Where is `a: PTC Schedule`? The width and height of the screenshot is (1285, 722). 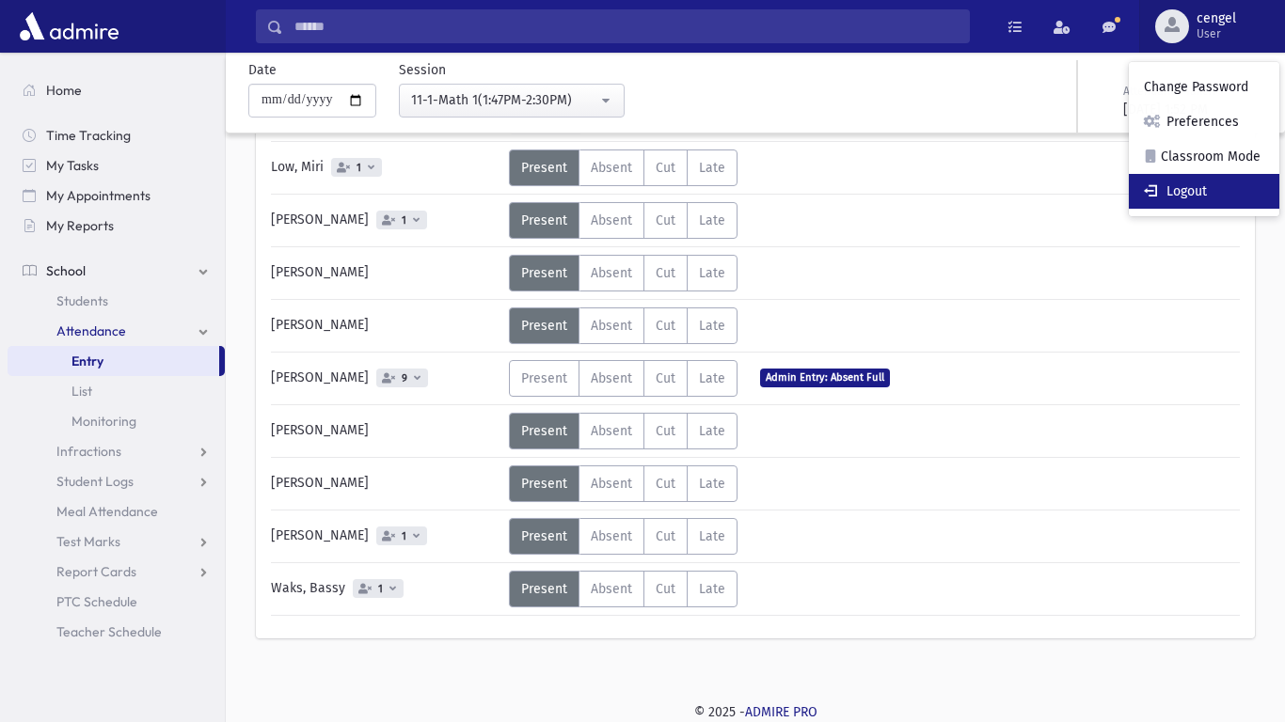 a: PTC Schedule is located at coordinates (116, 602).